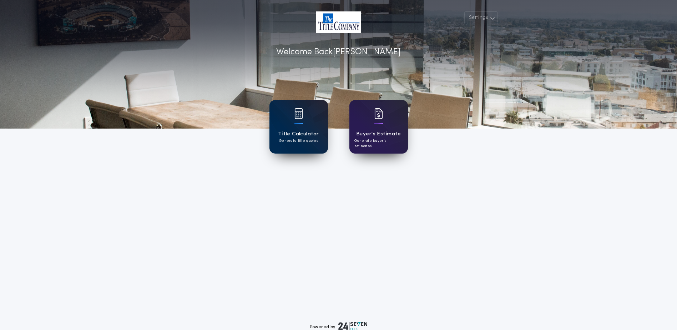 This screenshot has width=677, height=330. I want to click on p: Generate title quotes, so click(298, 141).